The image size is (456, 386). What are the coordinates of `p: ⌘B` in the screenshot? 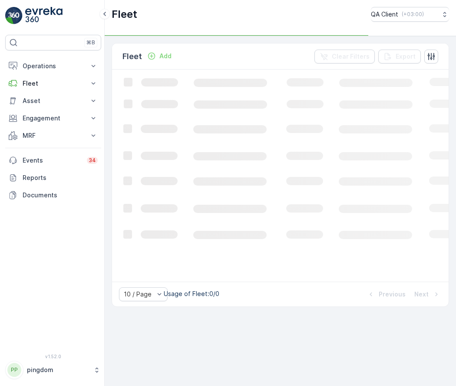 It's located at (91, 43).